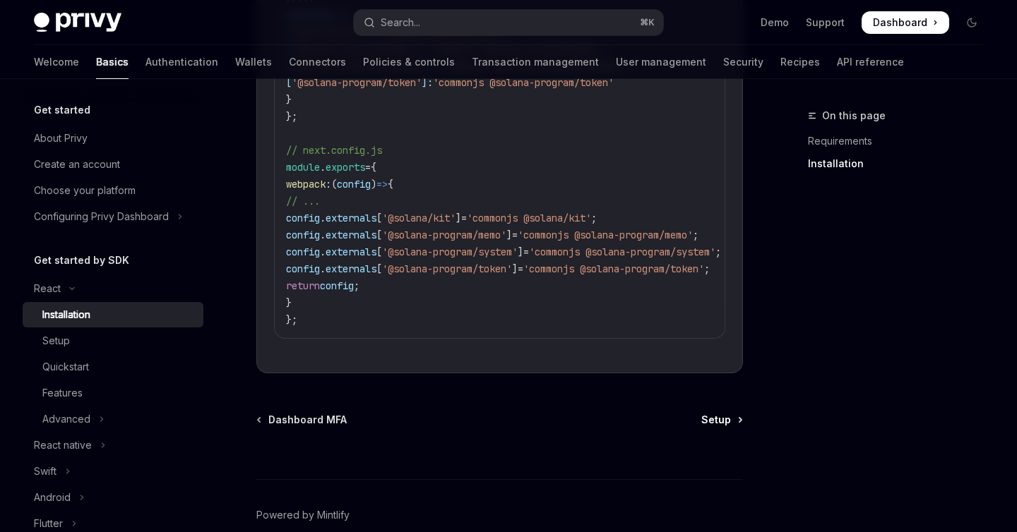  What do you see at coordinates (400, 23) in the screenshot?
I see `div: Search...` at bounding box center [400, 23].